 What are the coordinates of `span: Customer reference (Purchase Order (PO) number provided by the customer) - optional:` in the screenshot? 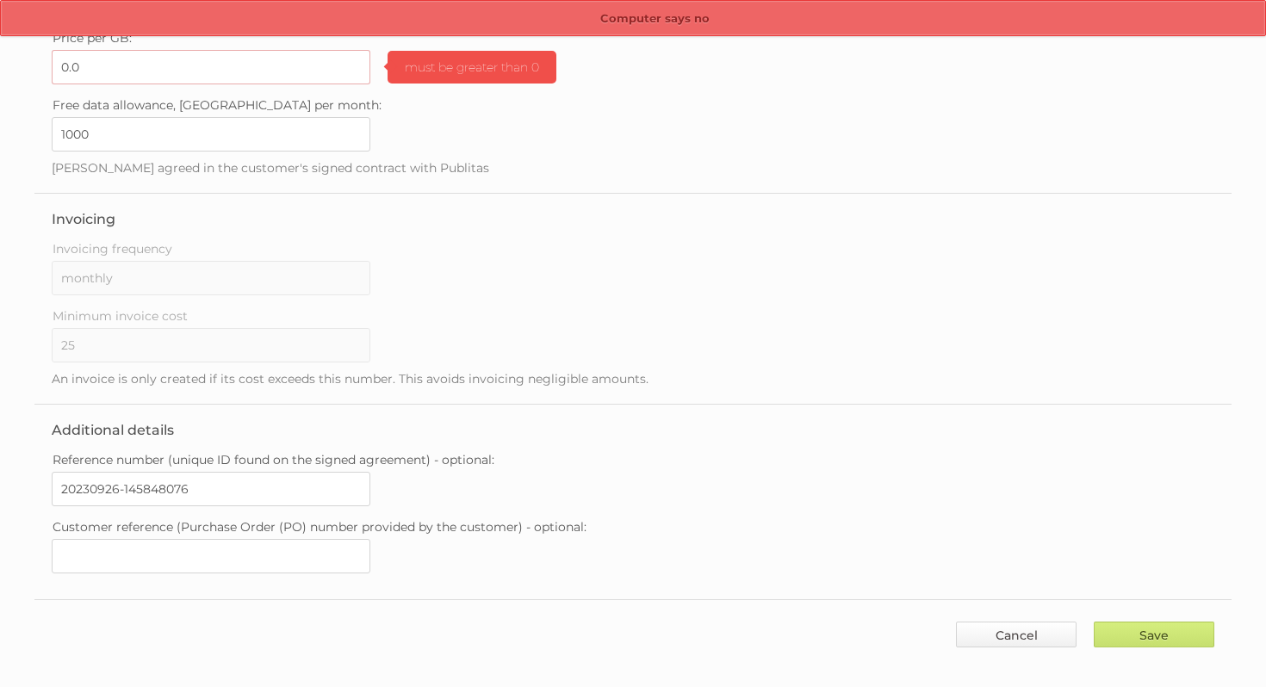 It's located at (319, 527).